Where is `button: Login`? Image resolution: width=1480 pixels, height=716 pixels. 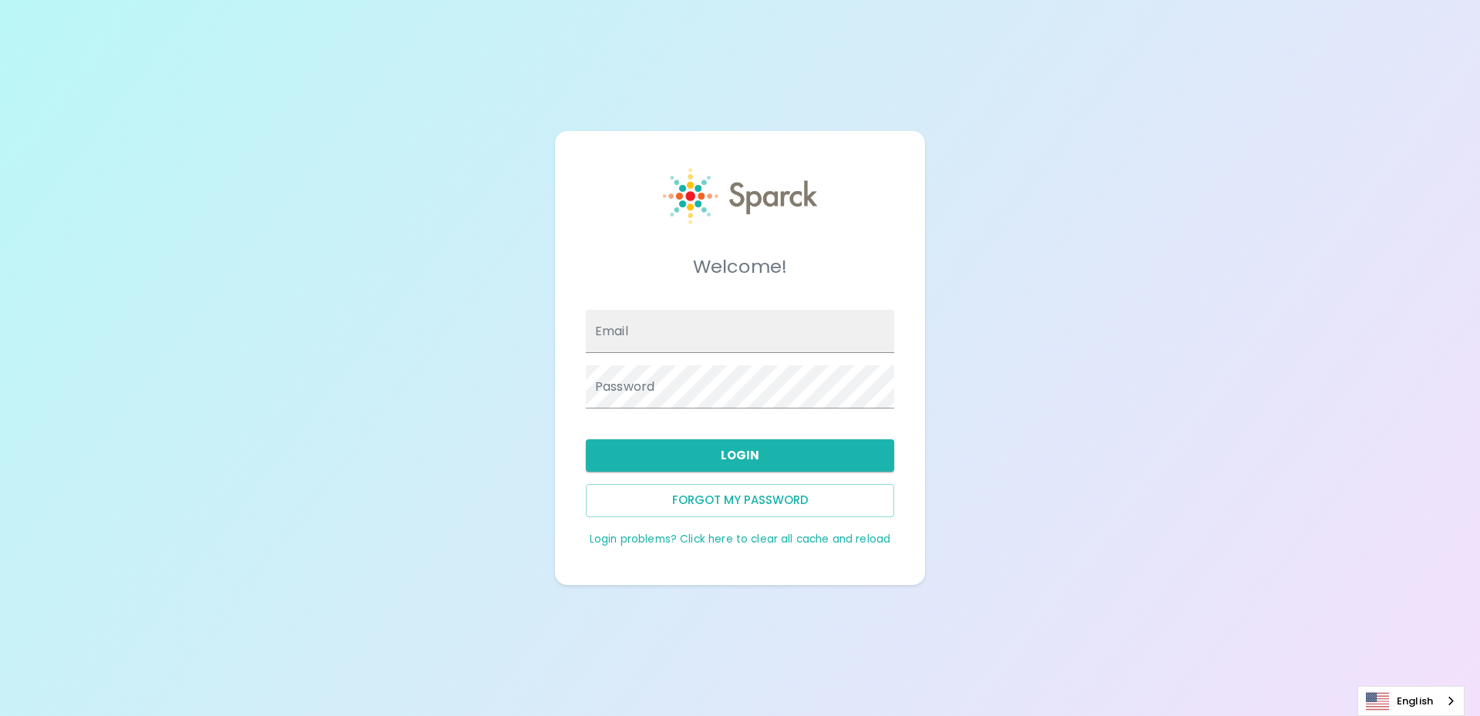
button: Login is located at coordinates (740, 455).